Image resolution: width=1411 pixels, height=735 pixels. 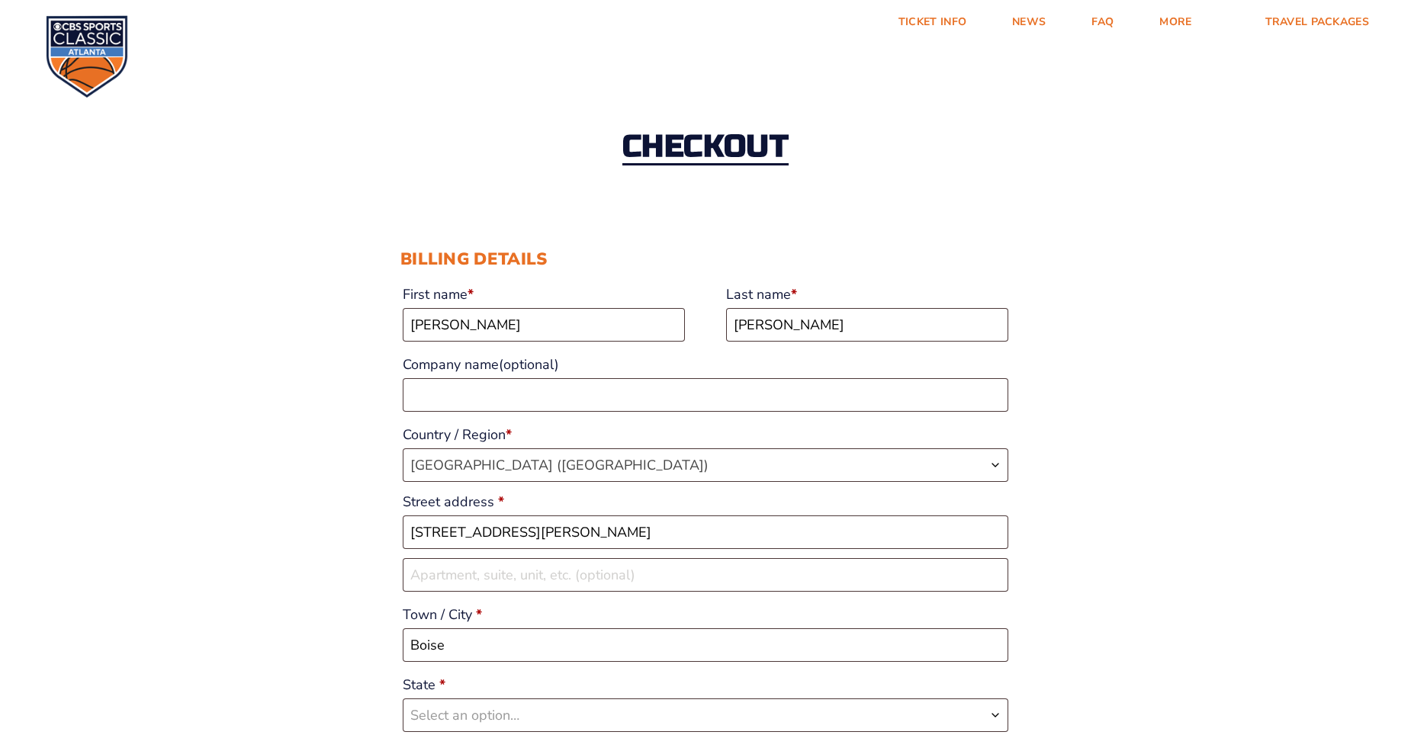 I want to click on h2: Checkout, so click(x=706, y=148).